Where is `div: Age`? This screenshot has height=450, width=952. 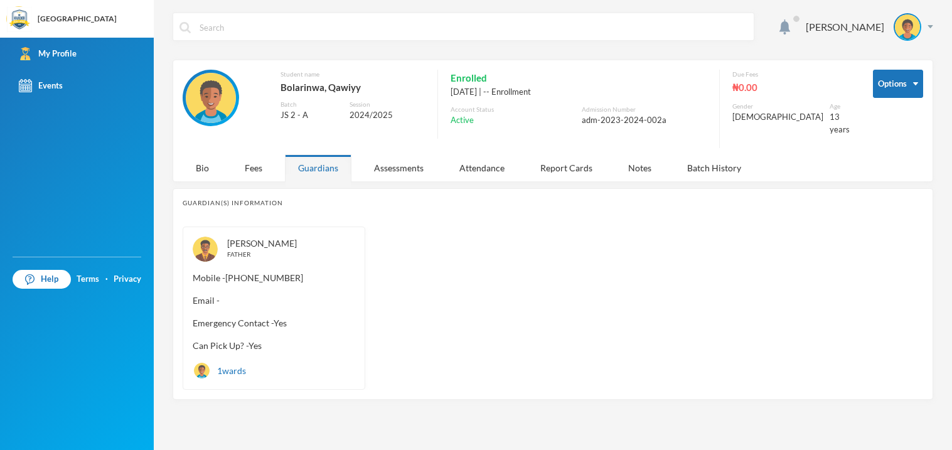
div: Age is located at coordinates (842, 106).